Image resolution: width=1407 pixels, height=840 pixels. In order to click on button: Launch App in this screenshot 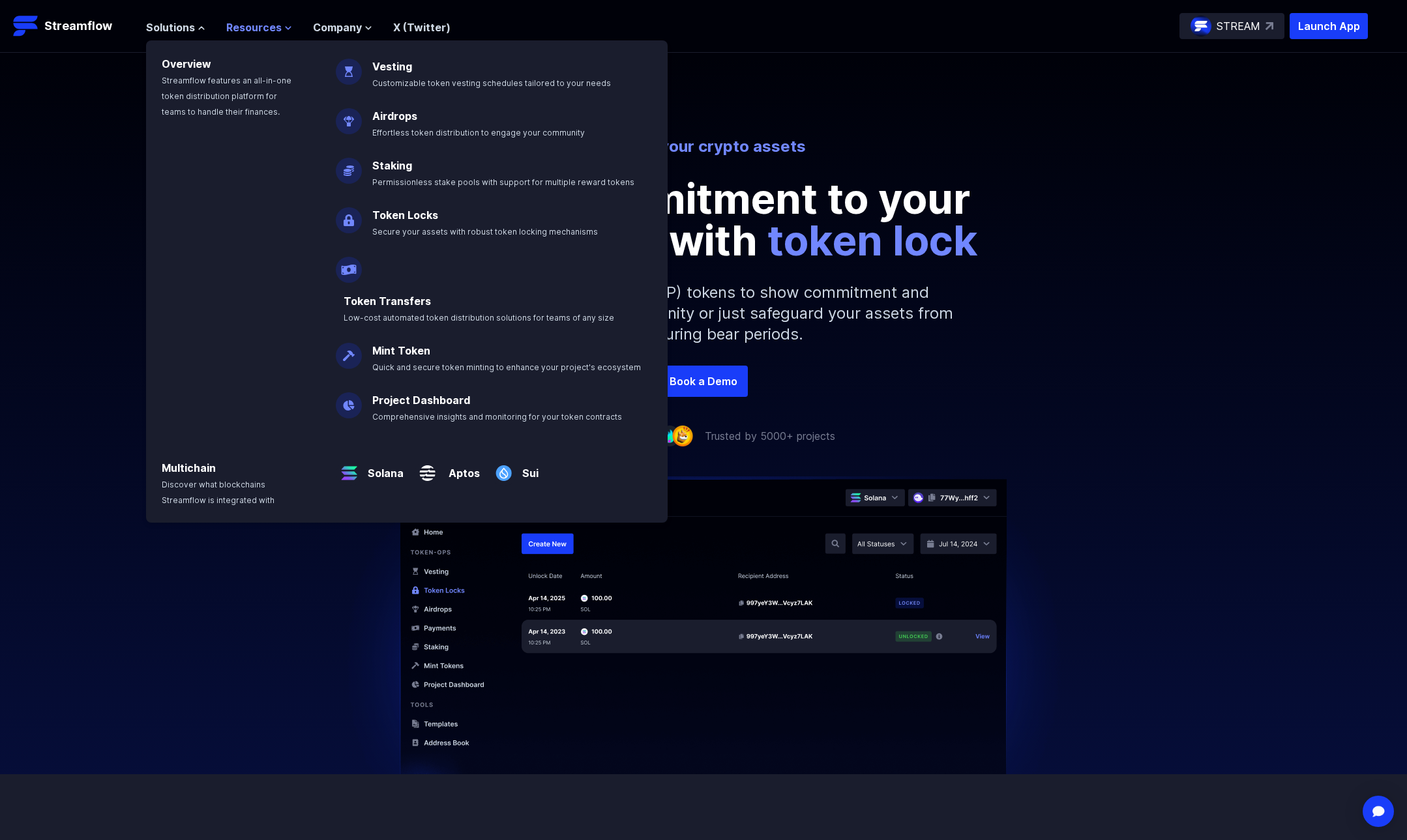, I will do `click(1329, 26)`.